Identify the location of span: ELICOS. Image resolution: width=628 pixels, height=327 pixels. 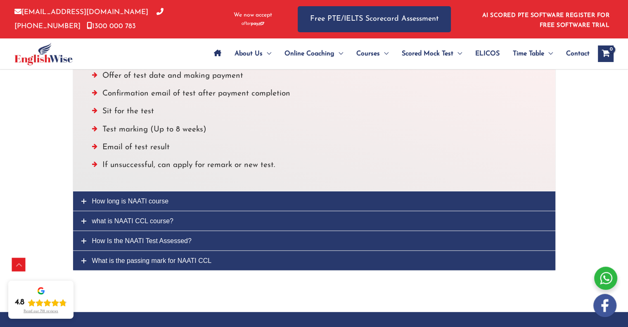
(487, 54).